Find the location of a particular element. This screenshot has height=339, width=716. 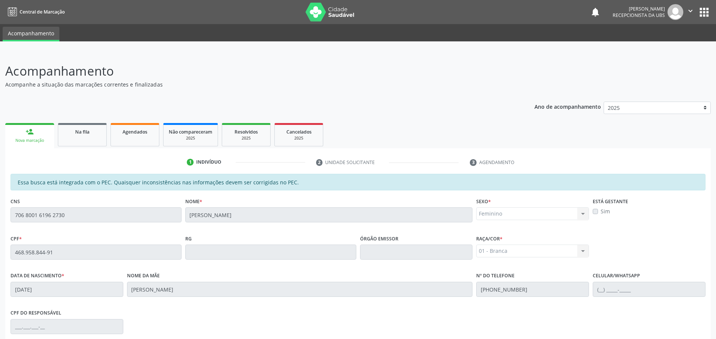

label: Nº do Telefone is located at coordinates (495, 276).